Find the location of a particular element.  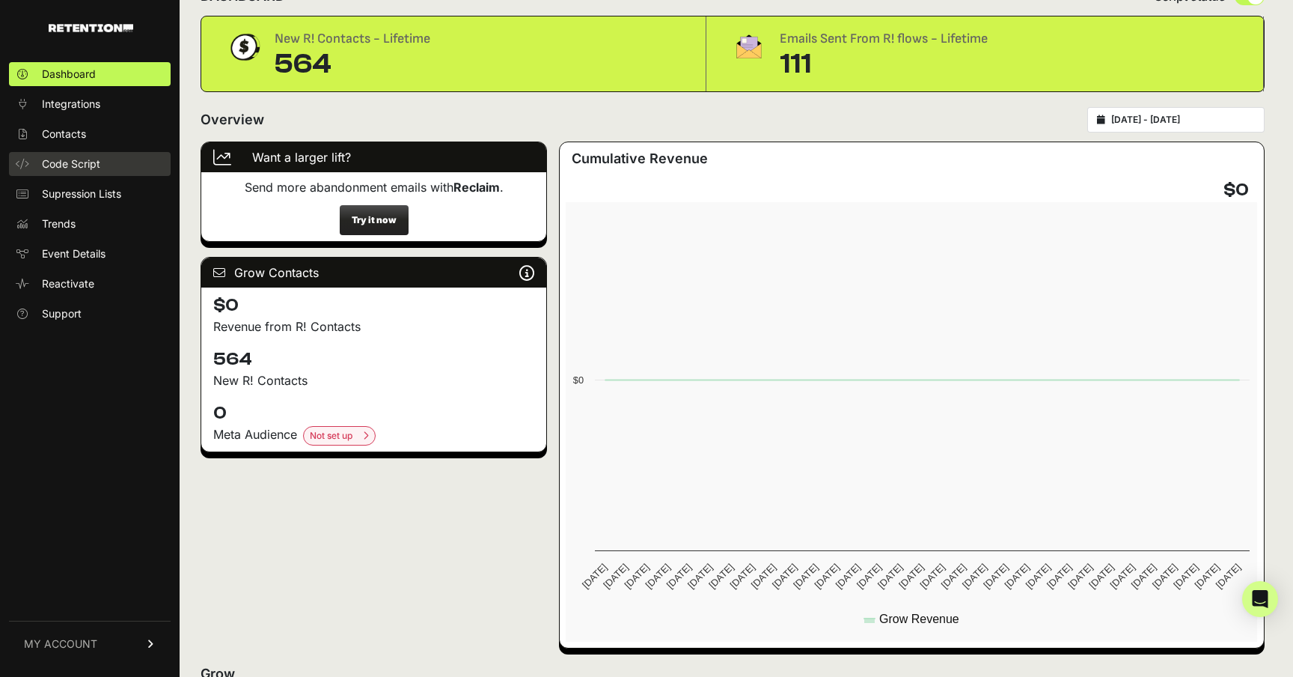

div: Emails Sent From R! flows - Lifetime is located at coordinates (884, 39).